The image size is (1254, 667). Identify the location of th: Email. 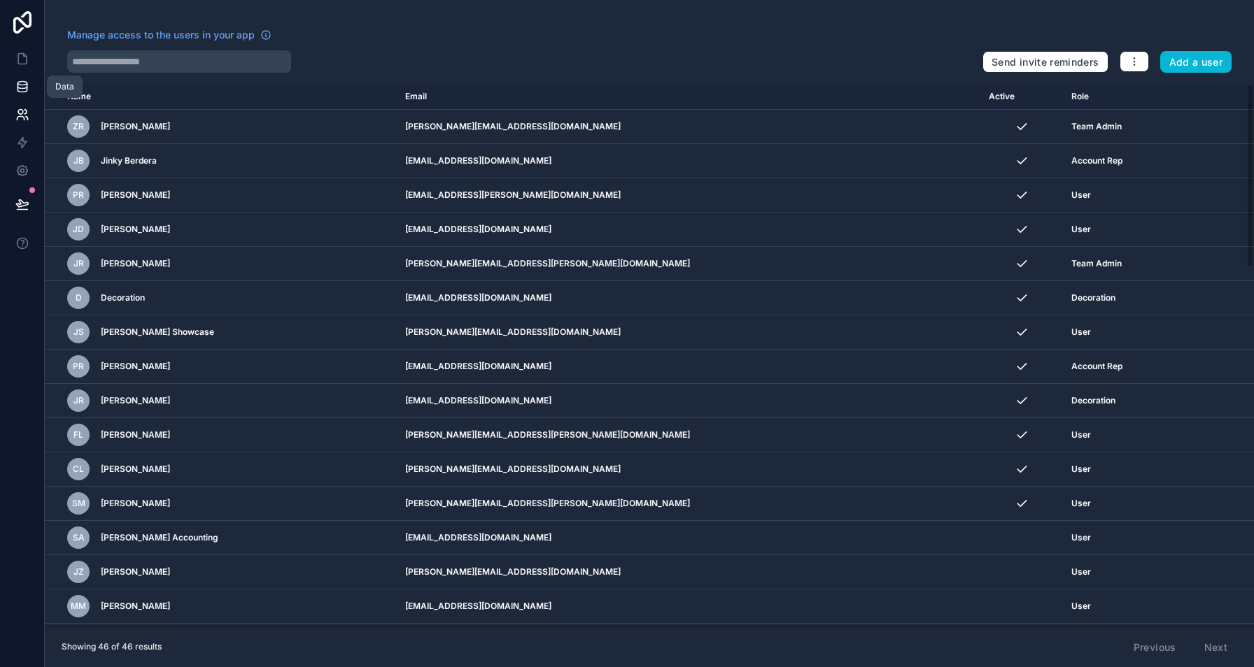
(688, 97).